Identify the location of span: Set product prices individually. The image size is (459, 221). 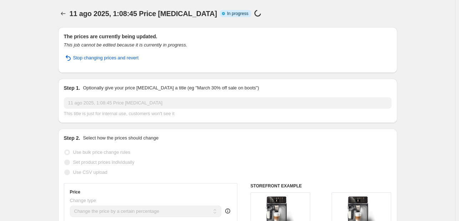
(104, 162).